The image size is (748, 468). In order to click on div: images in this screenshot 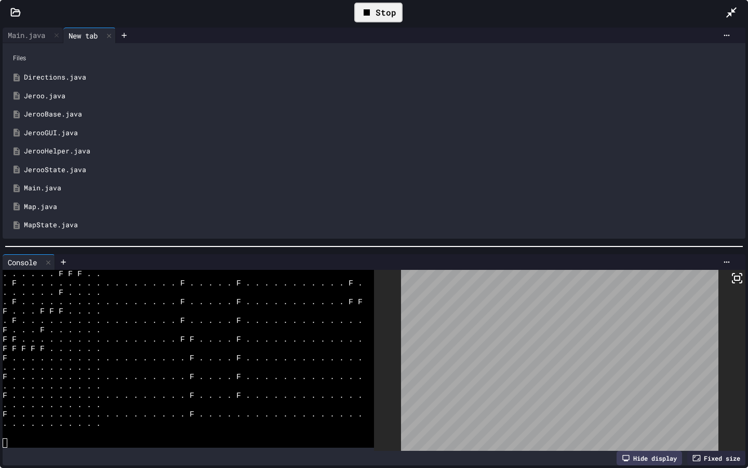, I will do `click(381, 244)`.